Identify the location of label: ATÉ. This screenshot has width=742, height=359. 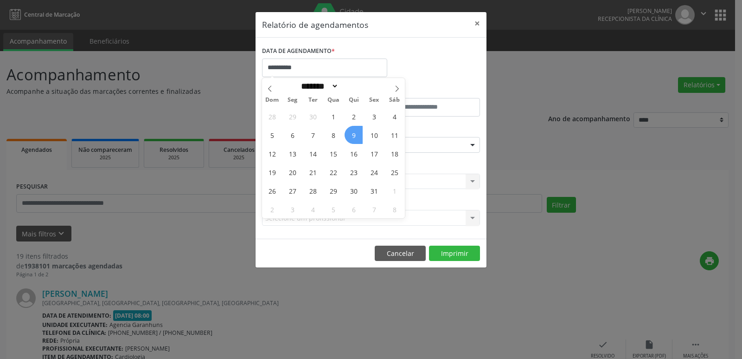
(427, 90).